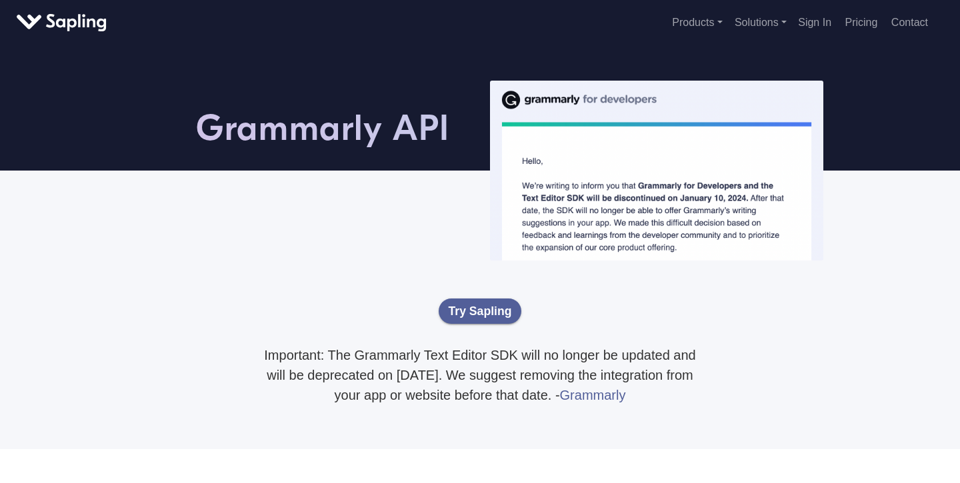 This screenshot has height=483, width=960. I want to click on a: Grammarly, so click(593, 395).